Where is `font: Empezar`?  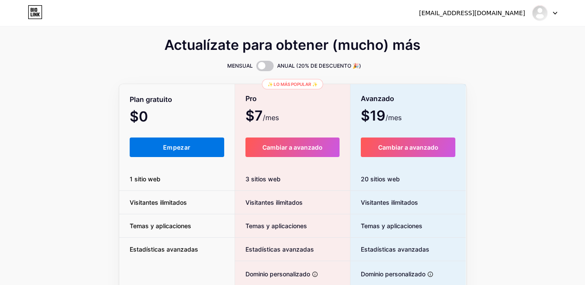
font: Empezar is located at coordinates (176, 147).